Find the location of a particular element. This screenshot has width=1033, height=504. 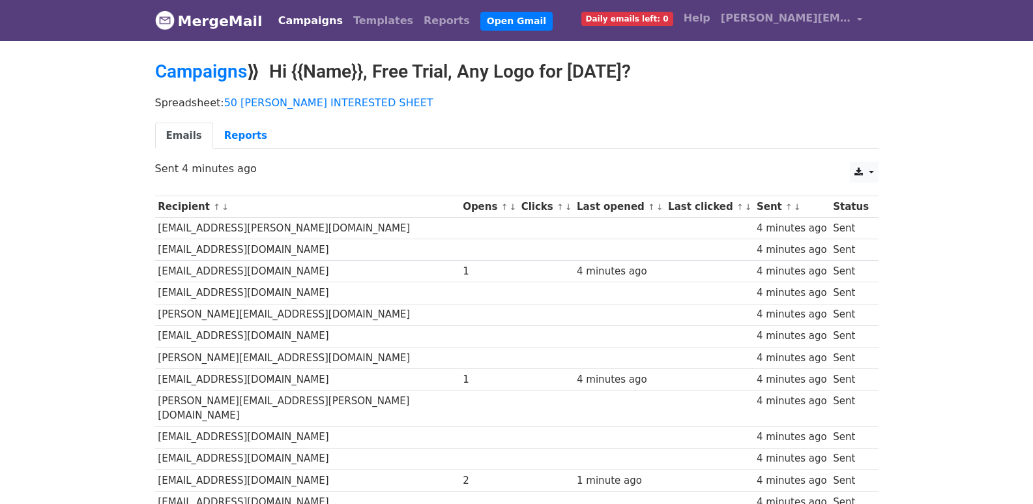

th: Sent is located at coordinates (791, 207).